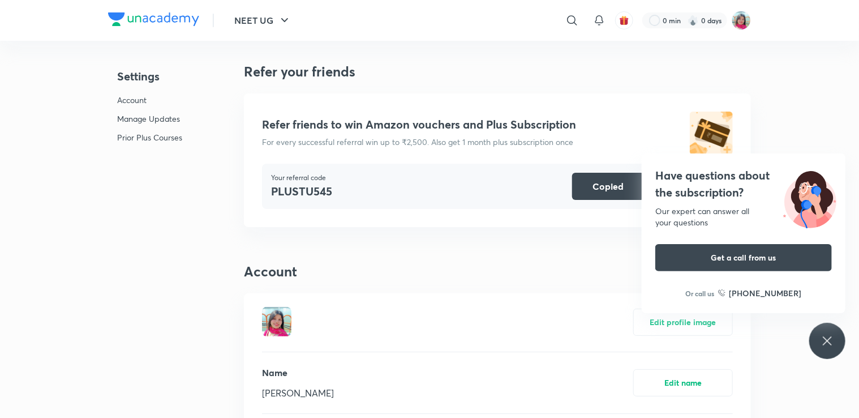 The width and height of the screenshot is (859, 418). I want to click on button: avatar, so click(624, 20).